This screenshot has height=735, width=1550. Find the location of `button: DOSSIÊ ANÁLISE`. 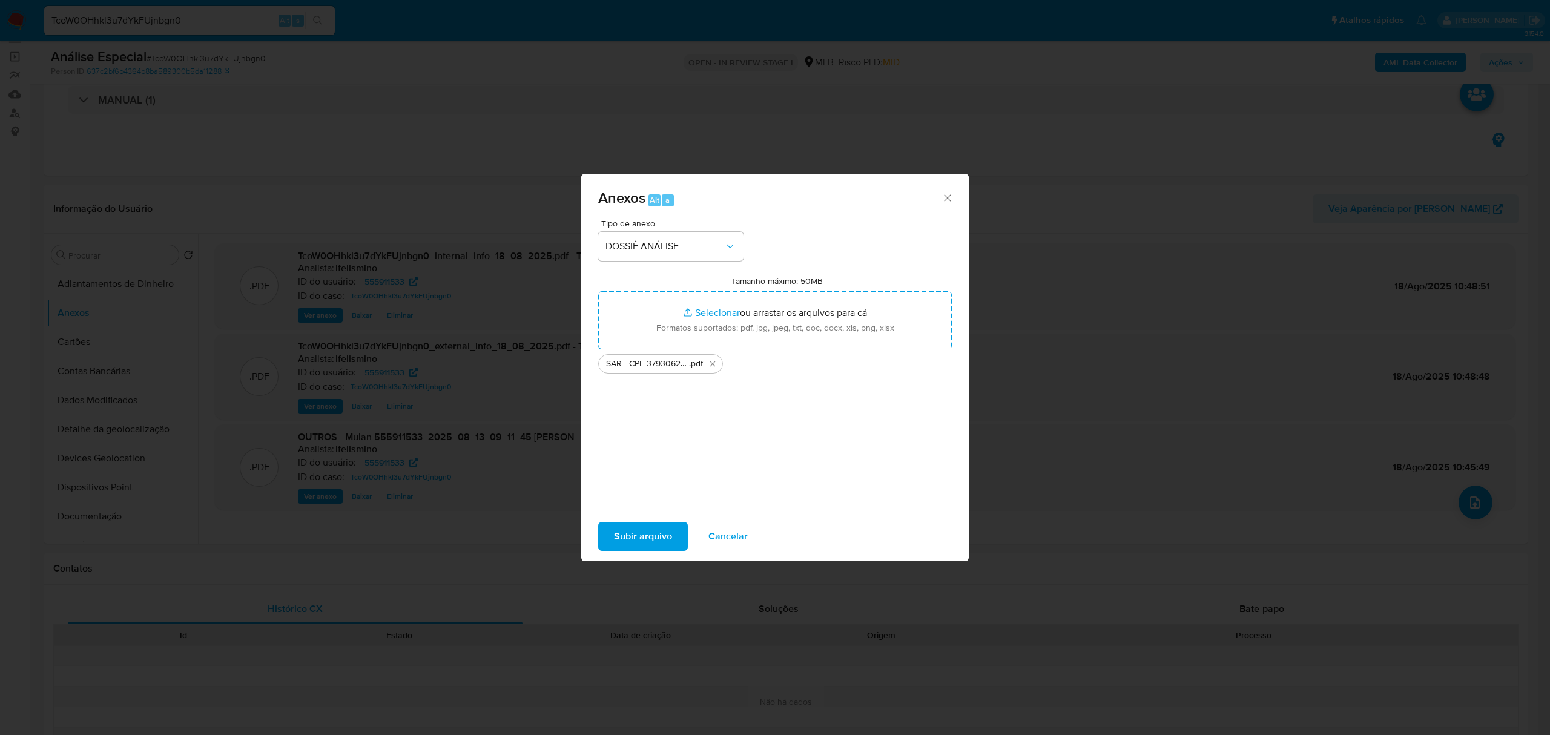

button: DOSSIÊ ANÁLISE is located at coordinates (671, 246).